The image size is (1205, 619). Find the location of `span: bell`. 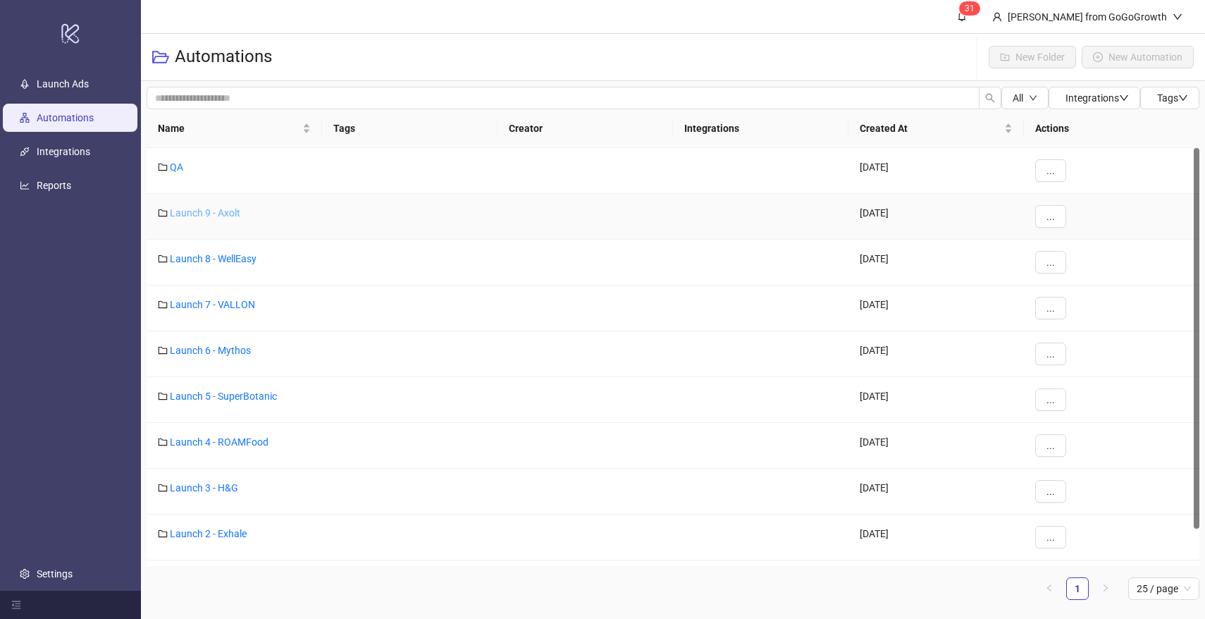

span: bell is located at coordinates (962, 16).